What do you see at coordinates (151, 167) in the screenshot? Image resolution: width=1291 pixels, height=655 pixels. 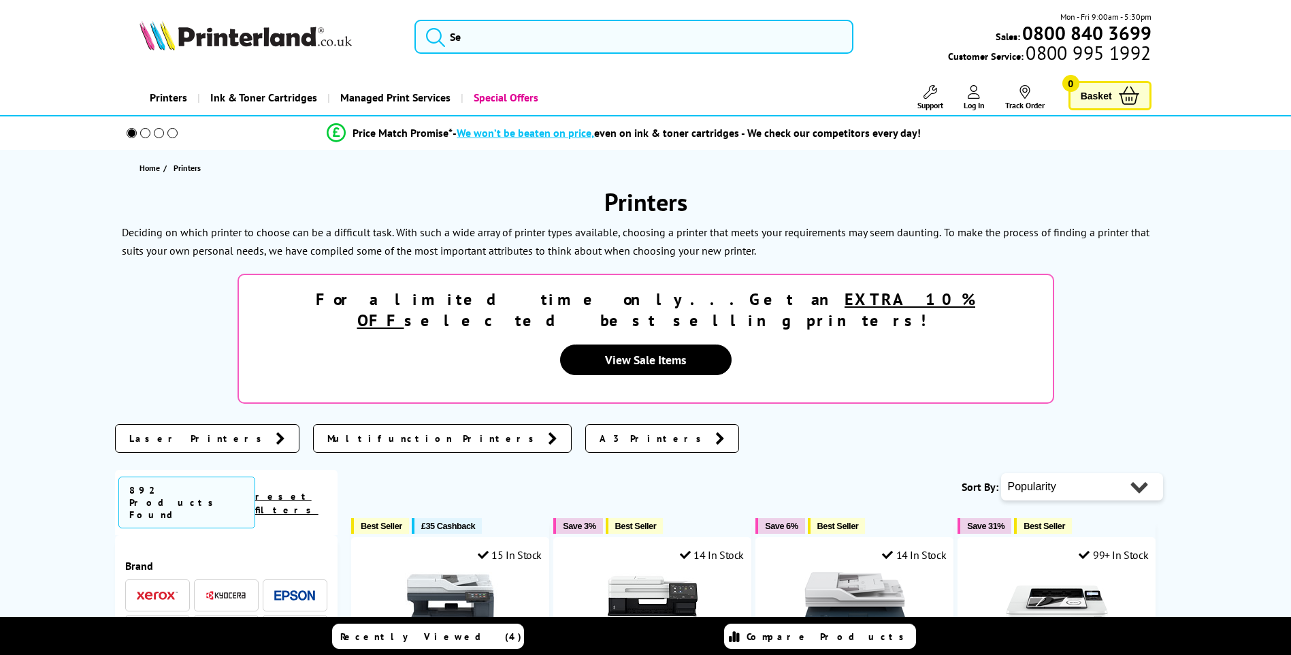 I see `a: Home` at bounding box center [151, 167].